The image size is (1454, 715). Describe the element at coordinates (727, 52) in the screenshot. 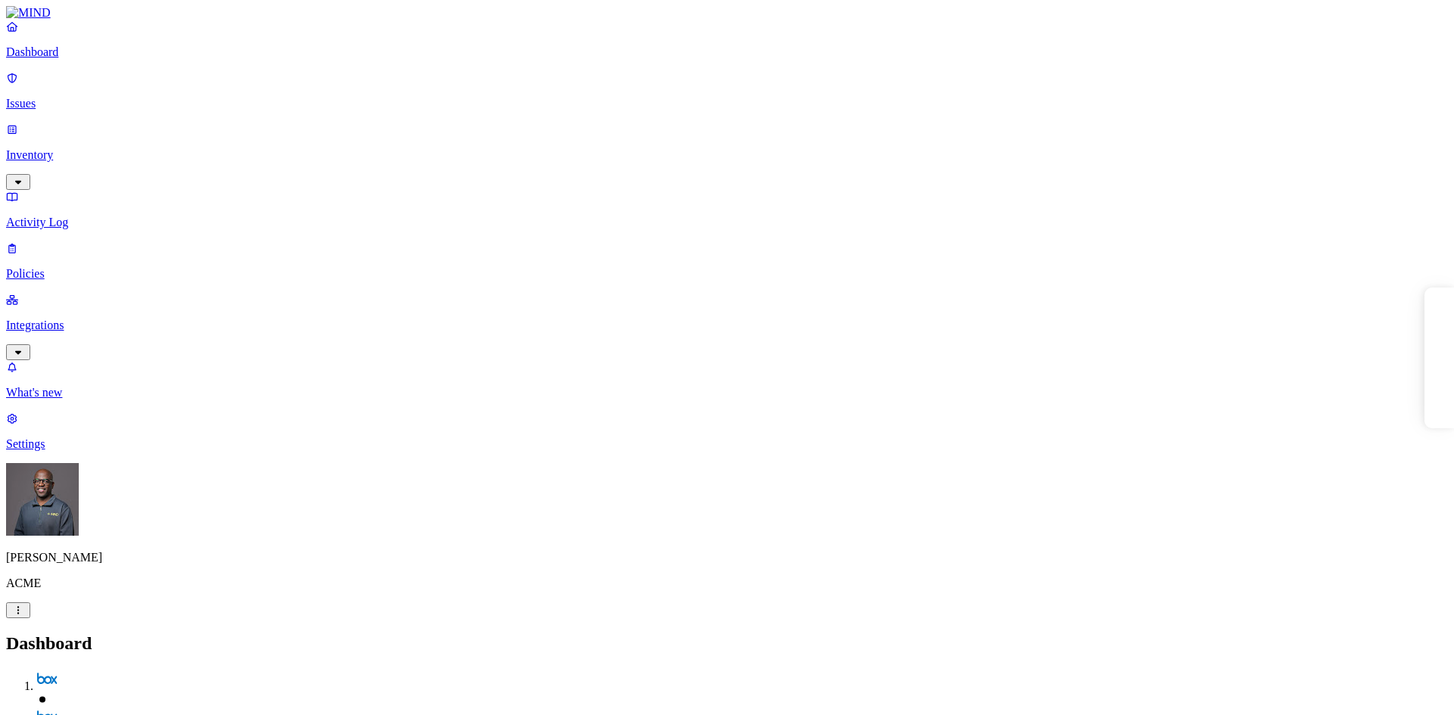

I see `p: Dashboard` at that location.